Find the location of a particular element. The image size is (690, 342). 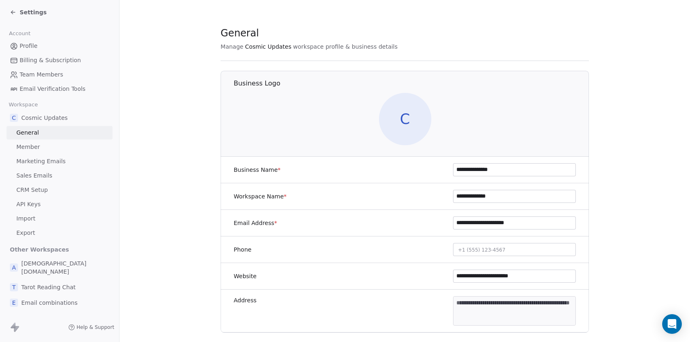

div: Open Intercom Messenger is located at coordinates (672, 324).